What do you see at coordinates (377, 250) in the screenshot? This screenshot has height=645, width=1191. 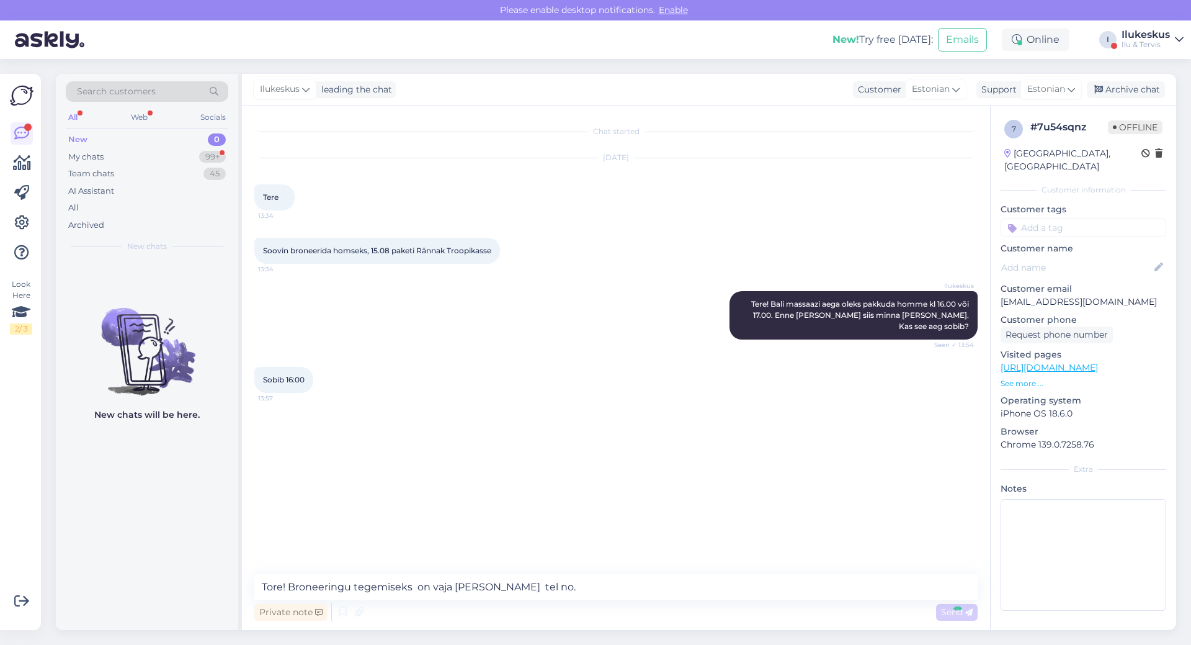 I see `span: Soovin broneerida homseks, 15.08 paketi Rännak Troopikasse` at bounding box center [377, 250].